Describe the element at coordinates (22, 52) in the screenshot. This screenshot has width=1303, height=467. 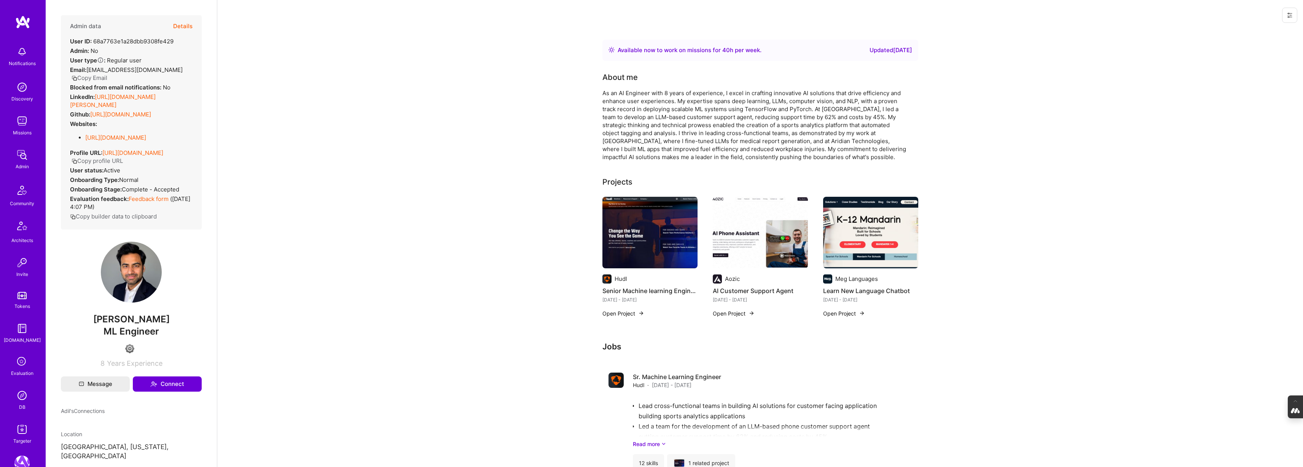
I see `img: bell` at that location.